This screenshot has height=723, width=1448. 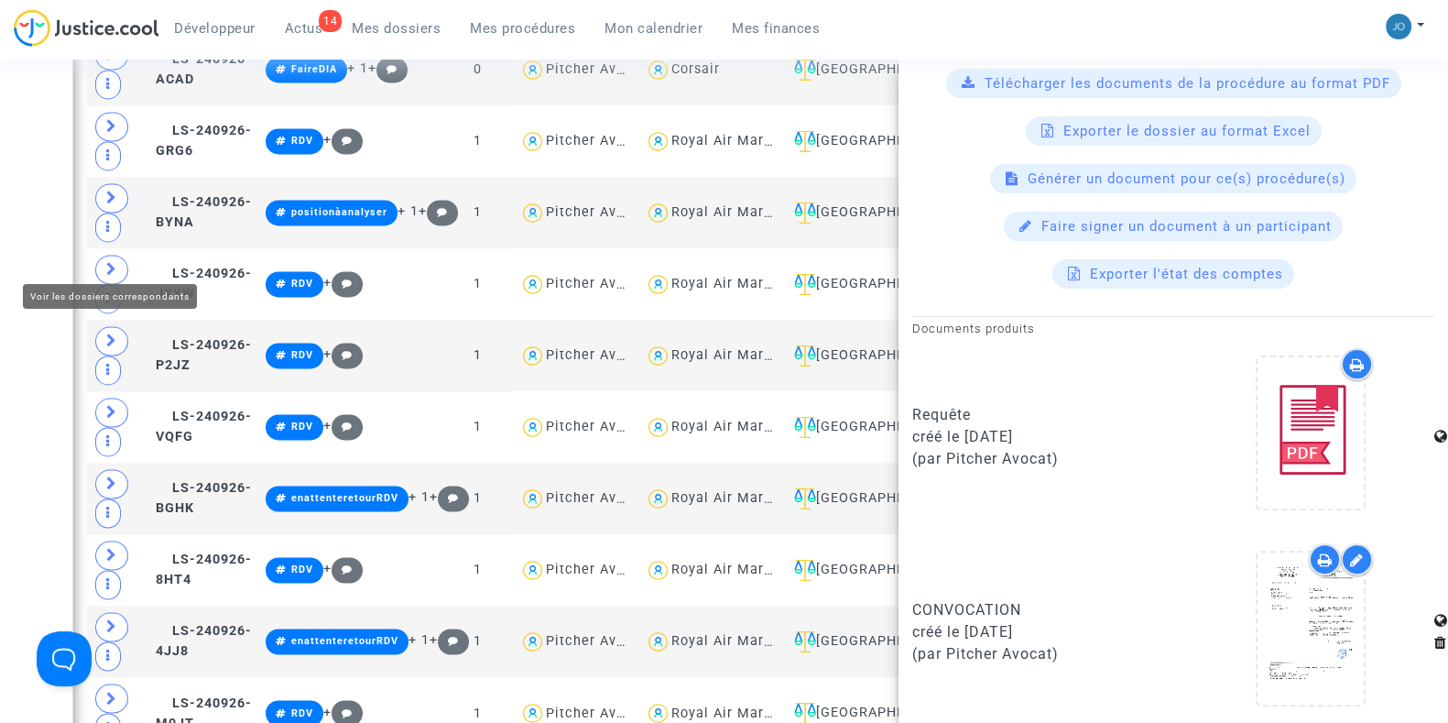 What do you see at coordinates (344, 640) in the screenshot?
I see `span: enattenteretourRDV` at bounding box center [344, 640].